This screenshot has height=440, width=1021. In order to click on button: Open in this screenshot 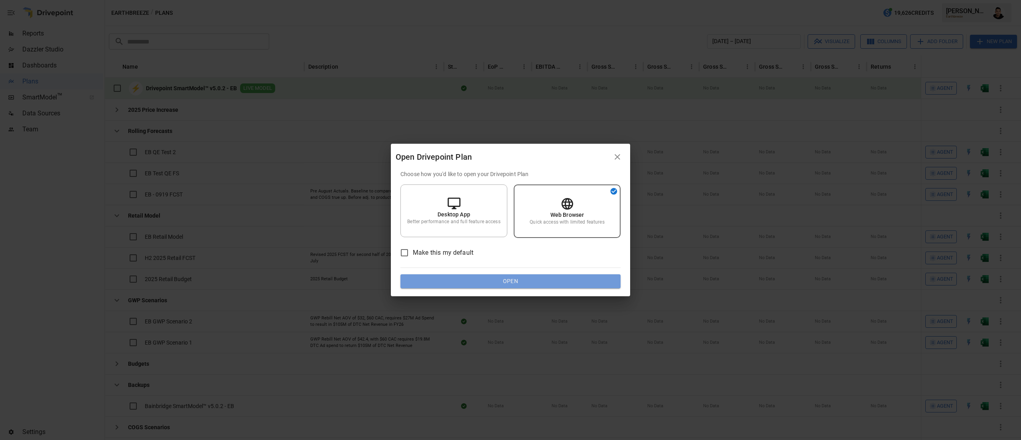, I will do `click(511, 281)`.